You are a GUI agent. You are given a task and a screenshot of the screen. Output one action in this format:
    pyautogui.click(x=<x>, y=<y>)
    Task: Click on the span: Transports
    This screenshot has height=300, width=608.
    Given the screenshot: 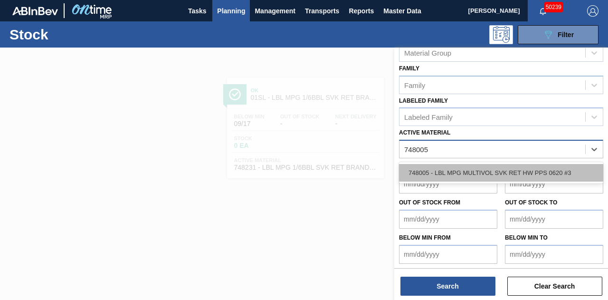 What is the action you would take?
    pyautogui.click(x=322, y=11)
    